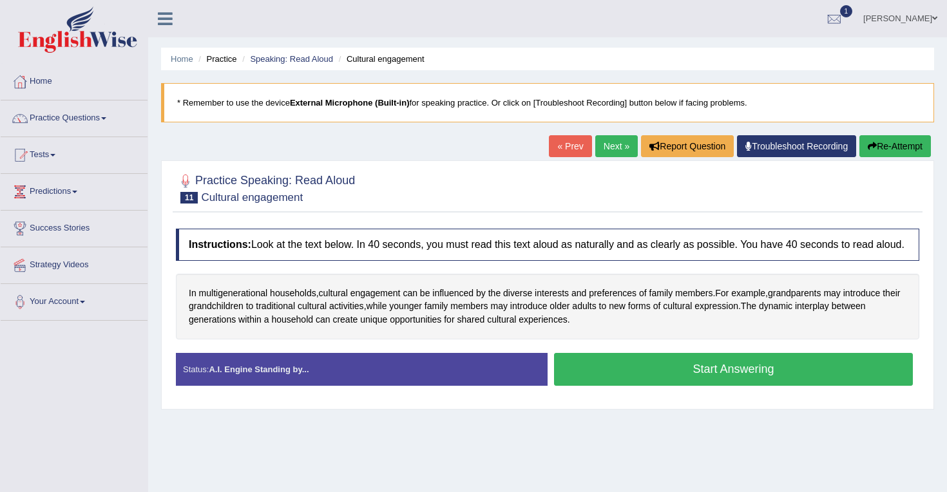 This screenshot has height=492, width=947. I want to click on button: Start Answering, so click(733, 369).